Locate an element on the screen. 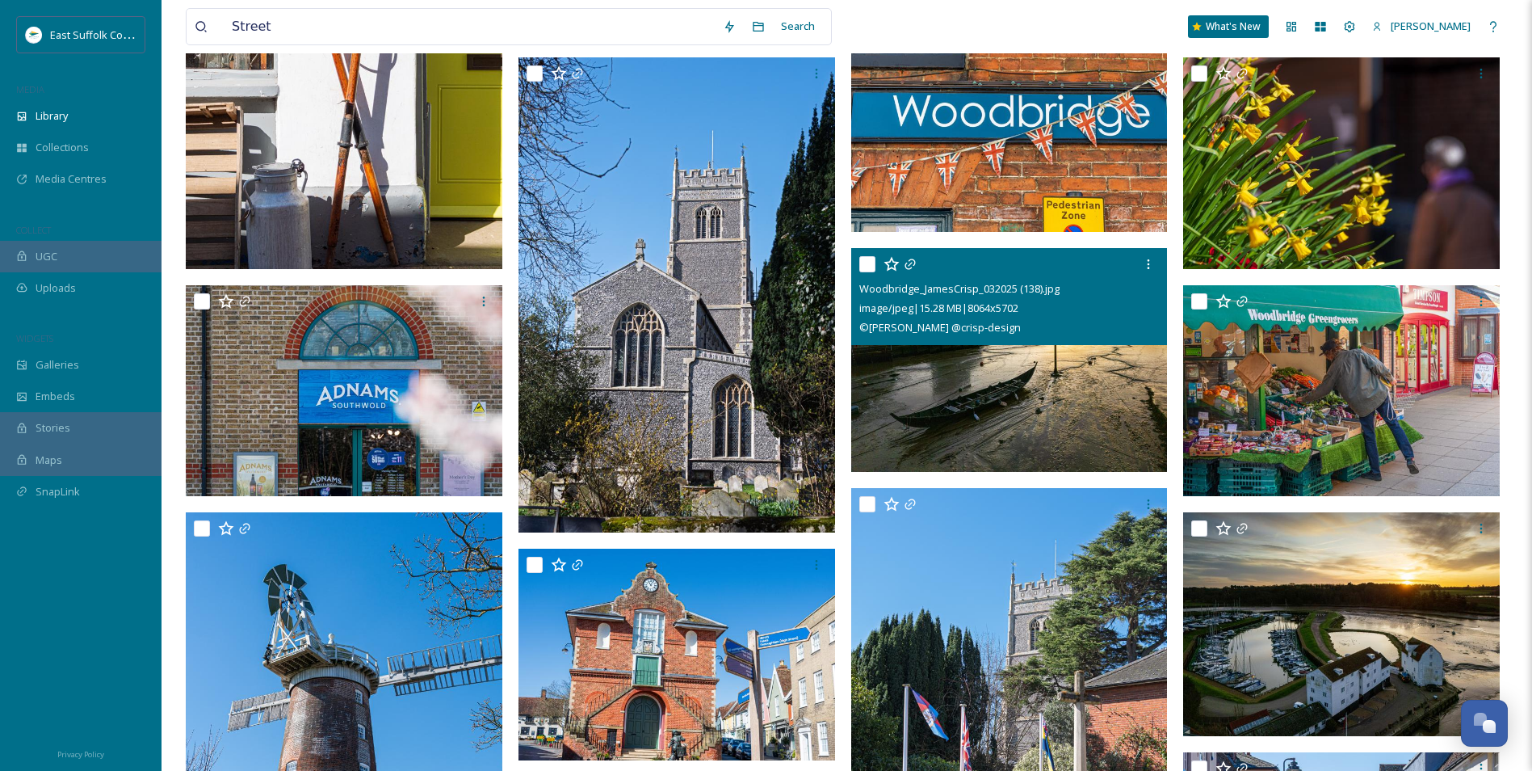 This screenshot has height=771, width=1532. span: Stories is located at coordinates (53, 427).